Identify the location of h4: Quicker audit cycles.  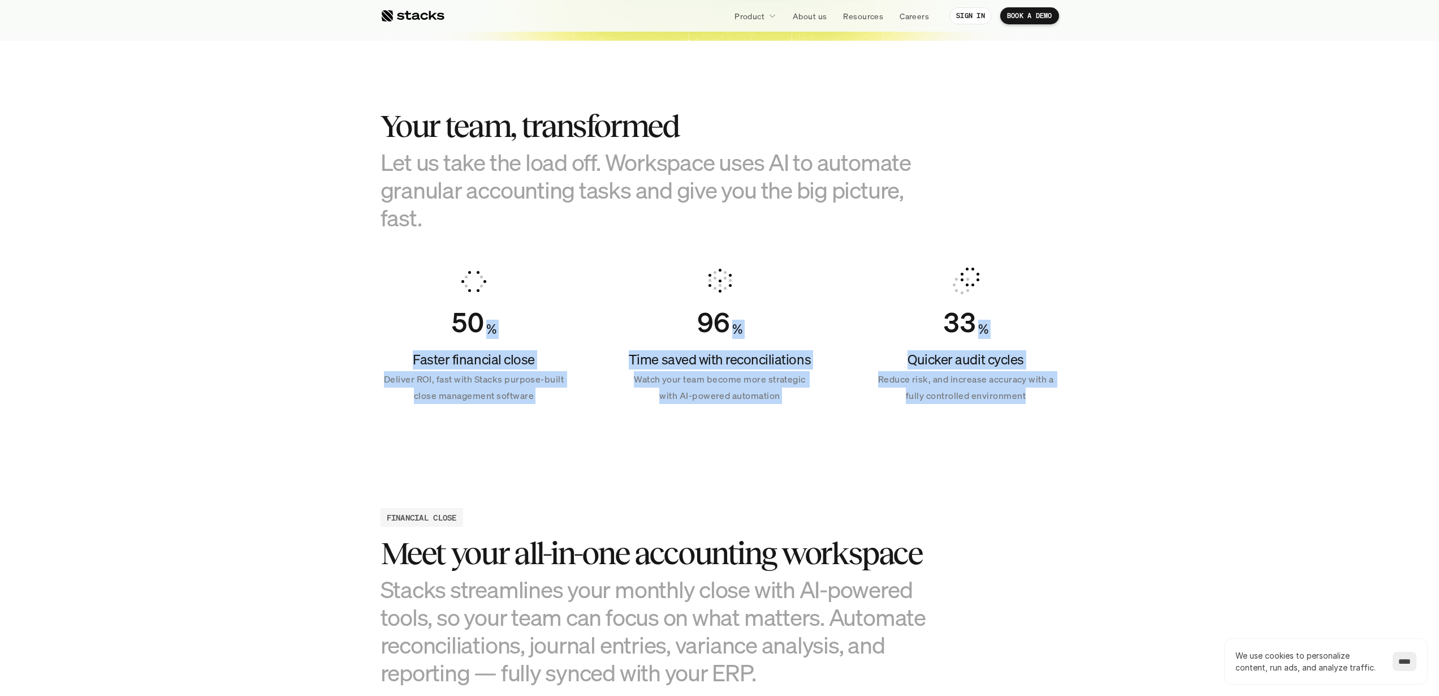
(966, 360).